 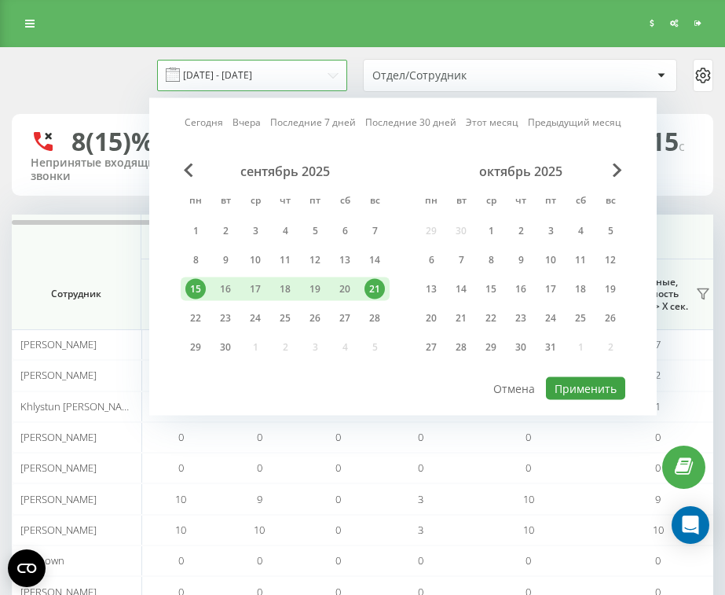 I want to click on div: 29, so click(x=196, y=347).